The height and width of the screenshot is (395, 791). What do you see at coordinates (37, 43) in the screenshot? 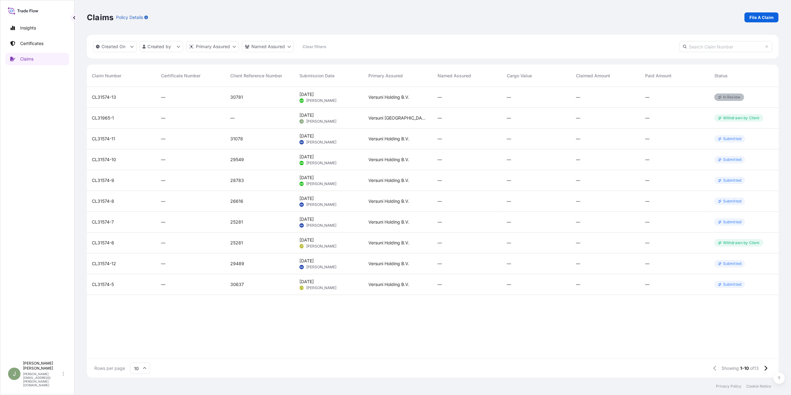
I see `a: Certificates` at bounding box center [37, 43].